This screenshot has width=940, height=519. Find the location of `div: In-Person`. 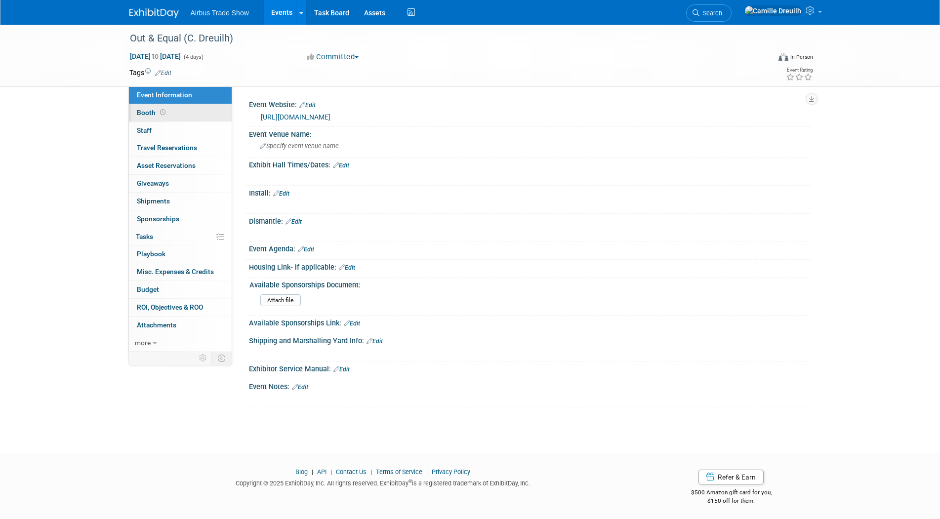

div: In-Person is located at coordinates (801, 57).